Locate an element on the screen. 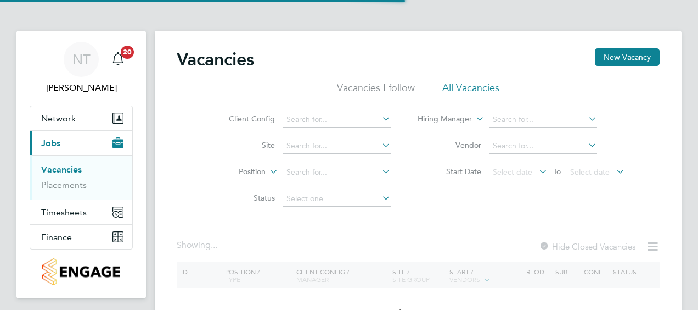  label: Position is located at coordinates (234, 172).